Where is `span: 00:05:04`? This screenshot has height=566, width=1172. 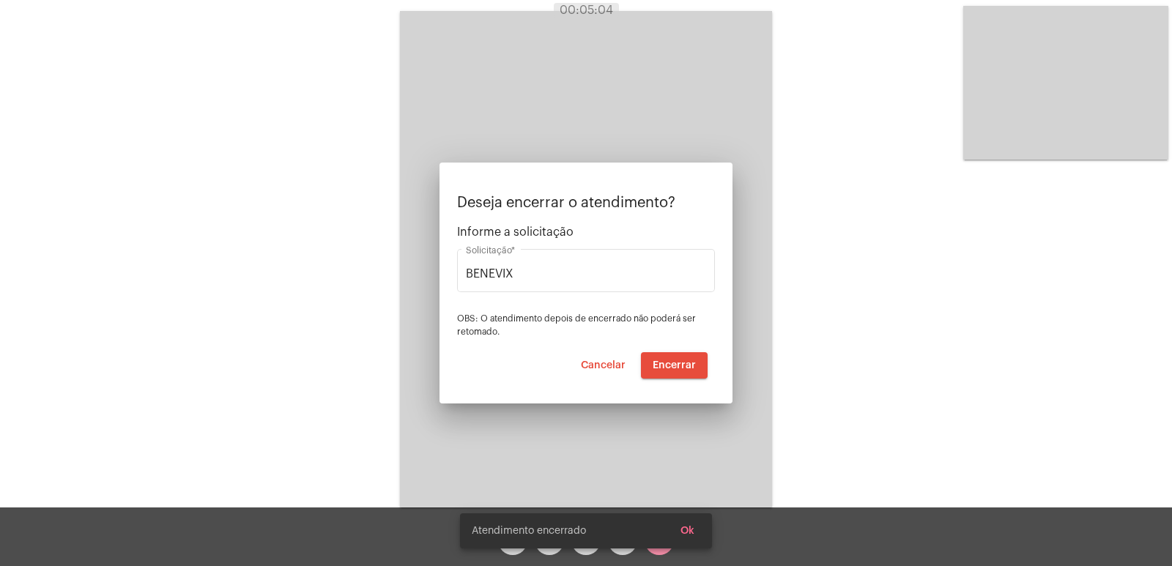
span: 00:05:04 is located at coordinates (586, 10).